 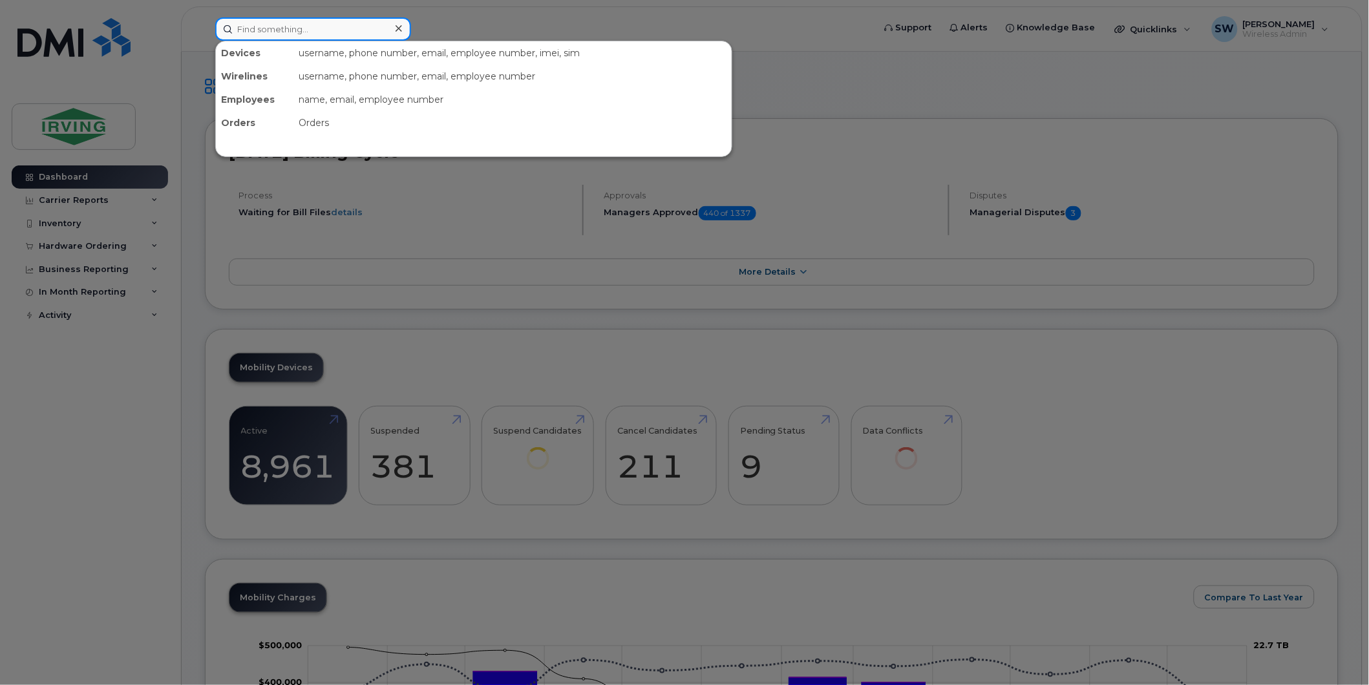 I want to click on div: name, email, employee number, so click(x=513, y=100).